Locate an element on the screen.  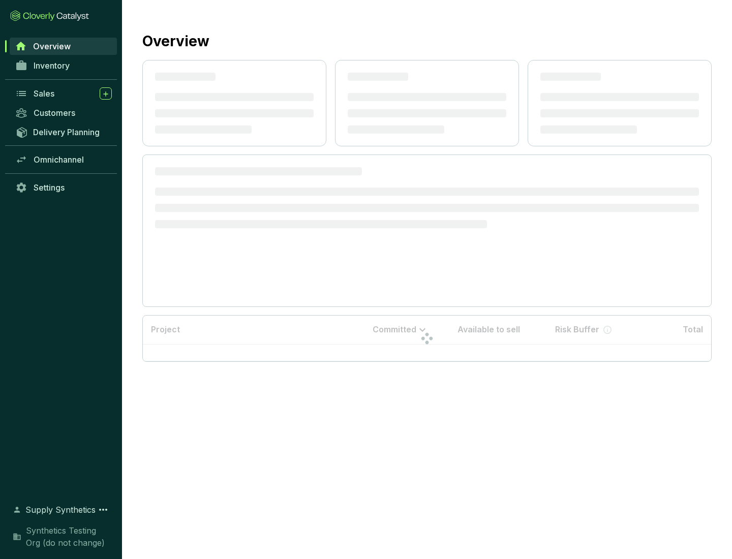
a: Inventory is located at coordinates (64, 66).